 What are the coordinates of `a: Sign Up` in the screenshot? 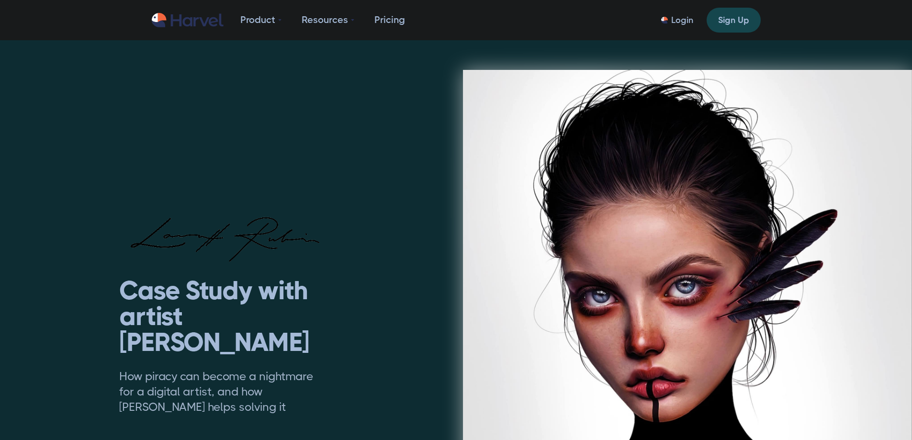 It's located at (733, 20).